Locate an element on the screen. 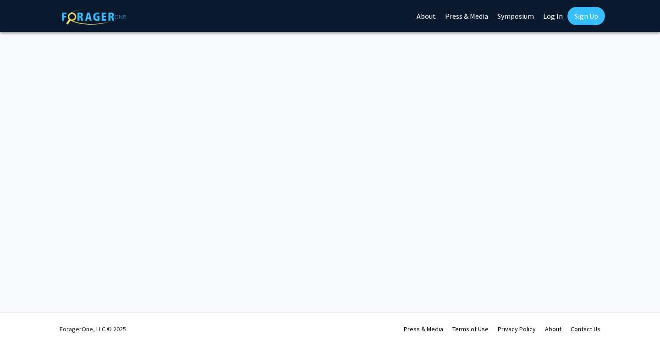  a: Sign Up is located at coordinates (586, 16).